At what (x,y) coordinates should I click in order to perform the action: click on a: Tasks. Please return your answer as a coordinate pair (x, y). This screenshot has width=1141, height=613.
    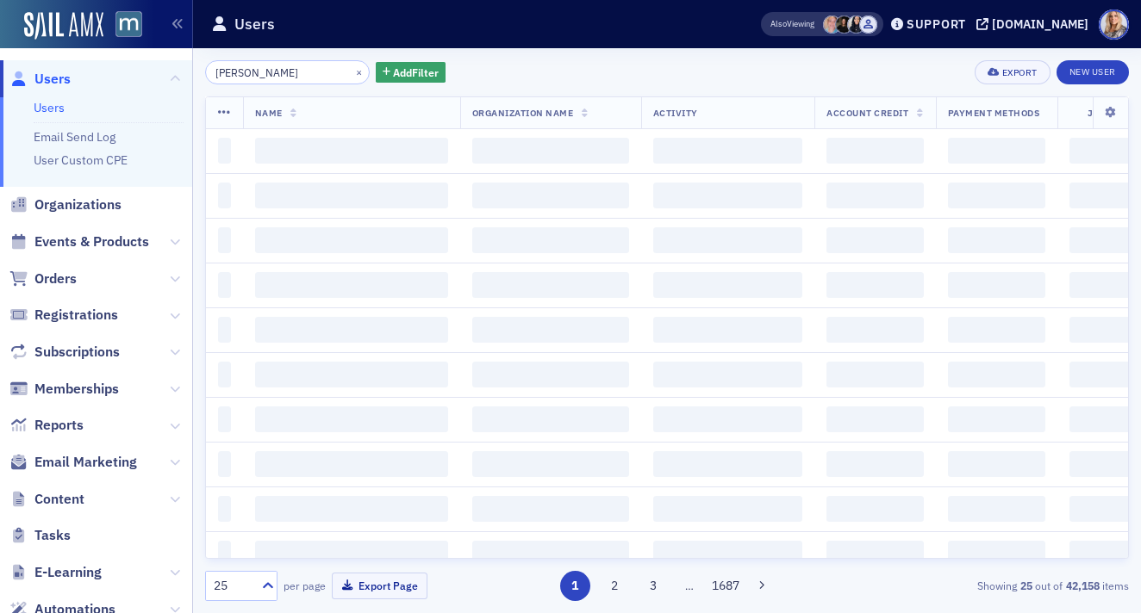
    Looking at the image, I should click on (40, 536).